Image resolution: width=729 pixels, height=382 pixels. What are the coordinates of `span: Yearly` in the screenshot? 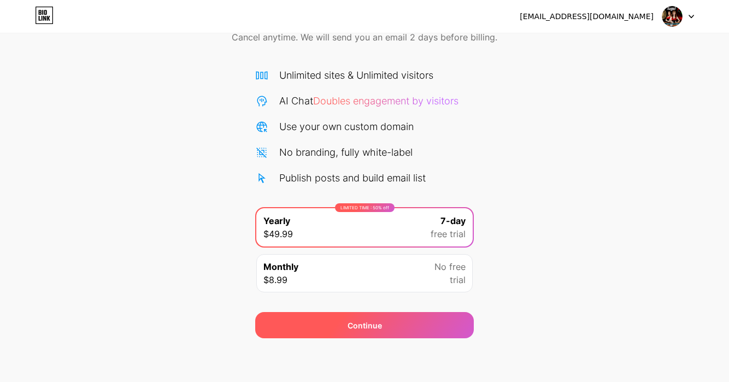 It's located at (276, 221).